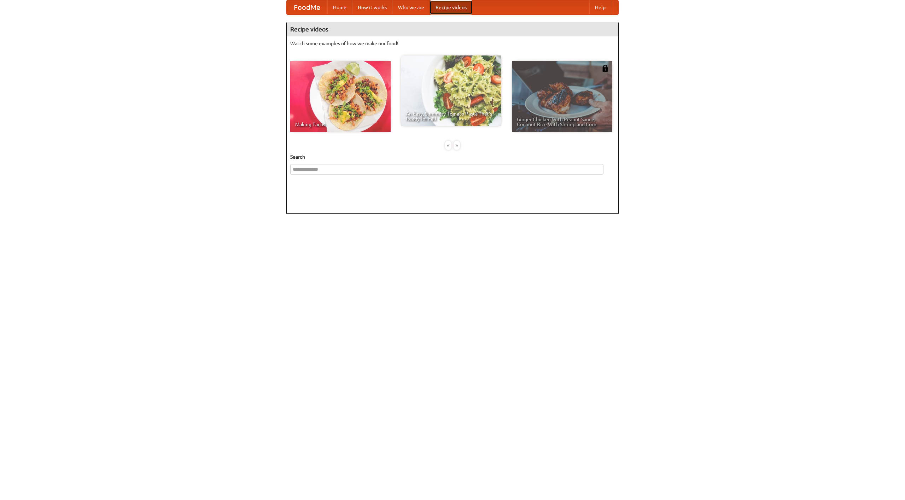 This screenshot has width=905, height=500. Describe the element at coordinates (452, 43) in the screenshot. I see `p: Watch some examples of how we make our food!` at that location.